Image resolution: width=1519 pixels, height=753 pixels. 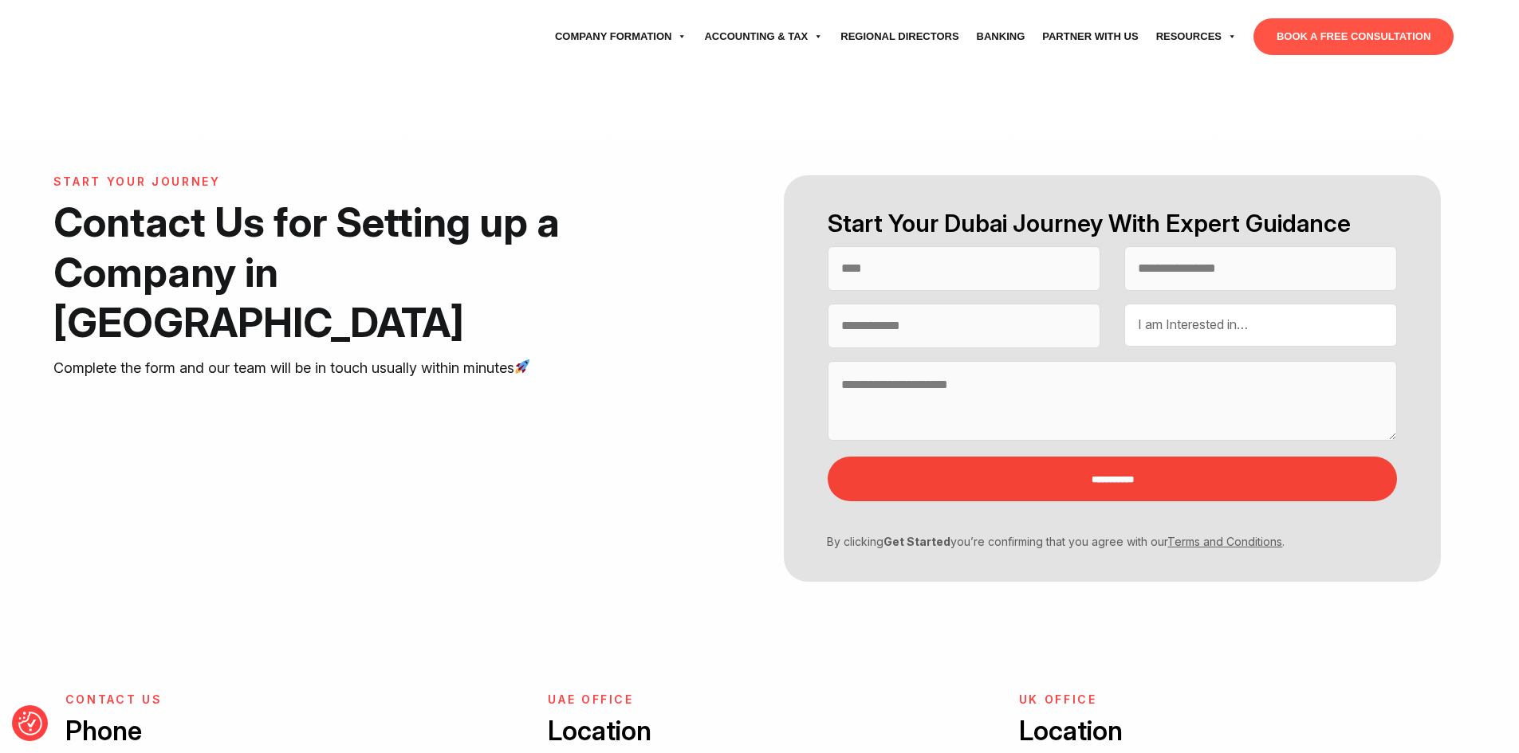 I want to click on a: Resources, so click(x=1196, y=37).